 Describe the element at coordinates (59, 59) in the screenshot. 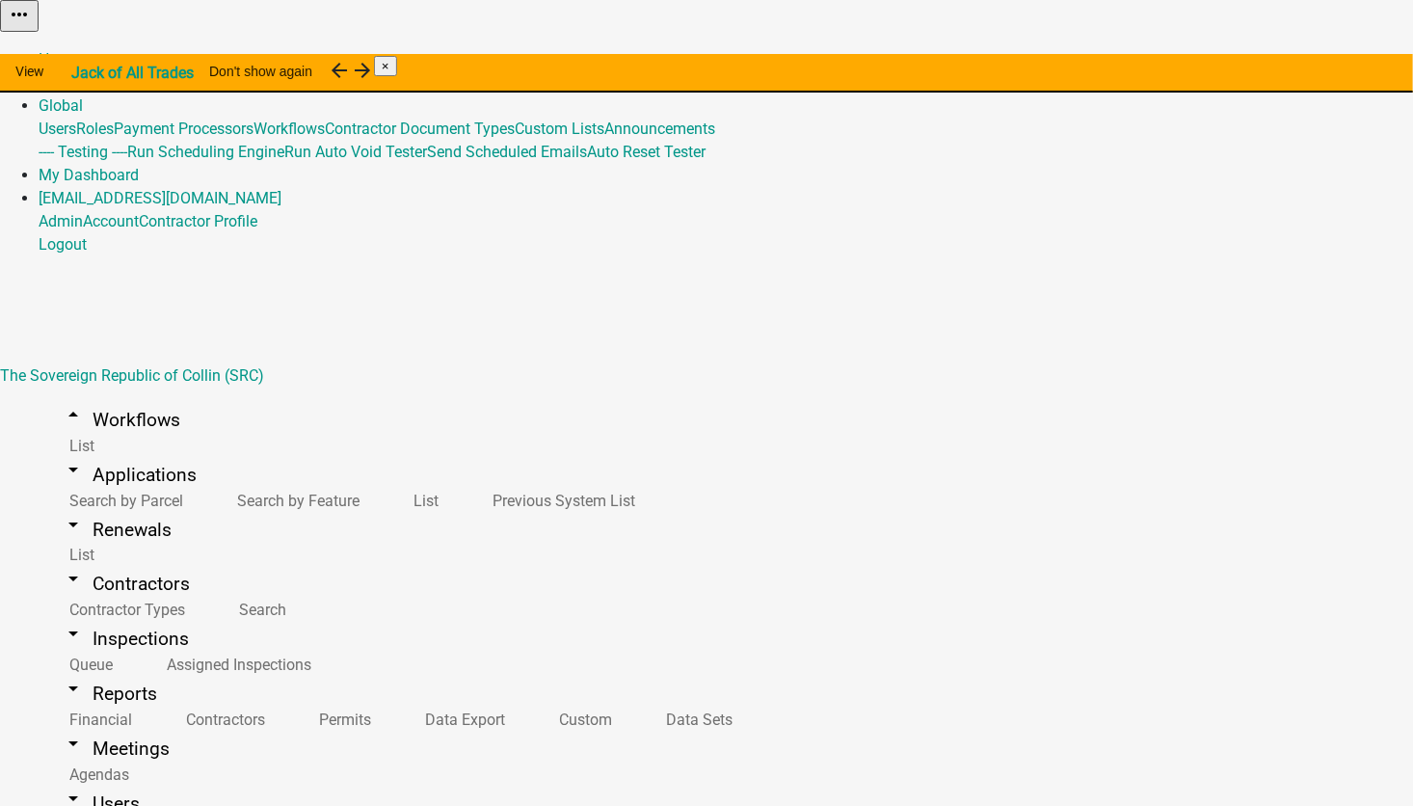

I see `a: Home` at that location.